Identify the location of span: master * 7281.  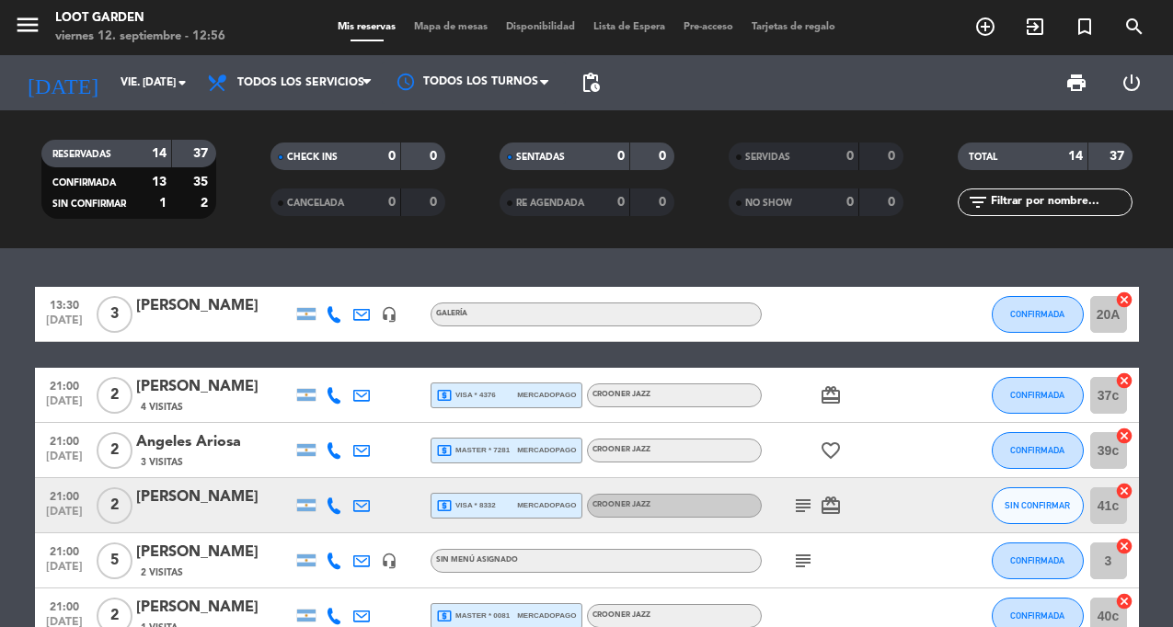
(473, 451).